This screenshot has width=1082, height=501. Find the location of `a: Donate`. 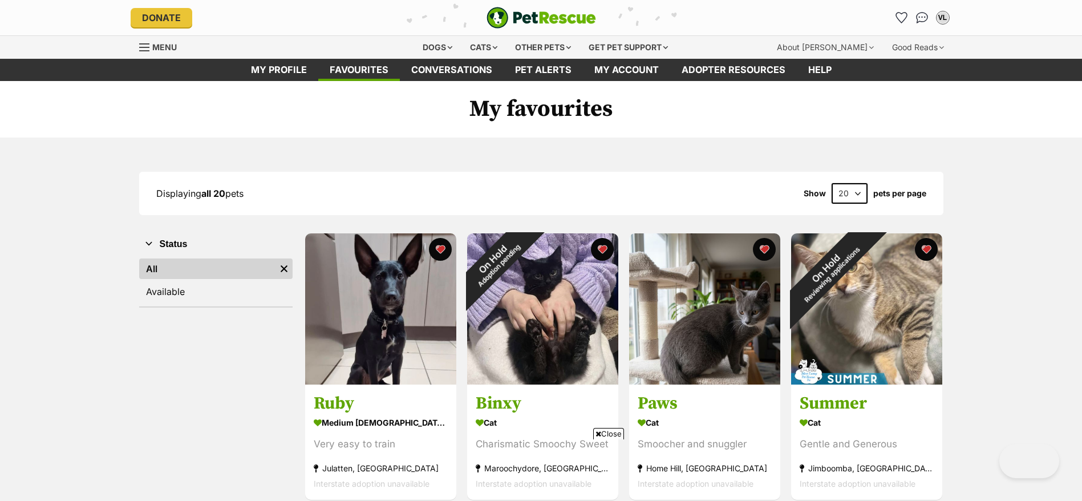

a: Donate is located at coordinates (161, 18).